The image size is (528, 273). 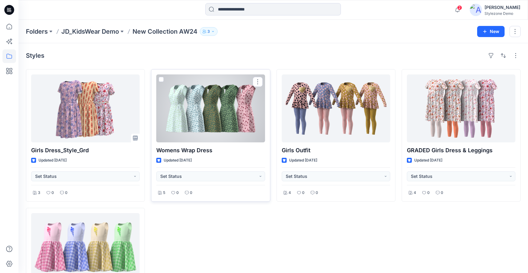 I want to click on p: JD_KidsWear Demo, so click(x=90, y=31).